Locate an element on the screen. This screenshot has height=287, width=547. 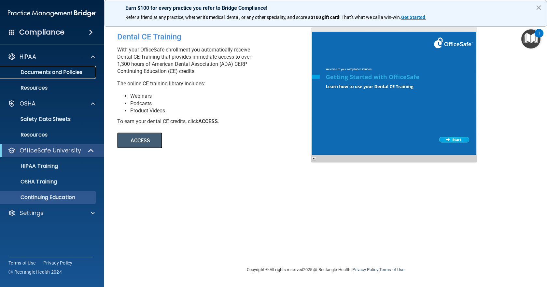
li: Webinars is located at coordinates (223, 96).